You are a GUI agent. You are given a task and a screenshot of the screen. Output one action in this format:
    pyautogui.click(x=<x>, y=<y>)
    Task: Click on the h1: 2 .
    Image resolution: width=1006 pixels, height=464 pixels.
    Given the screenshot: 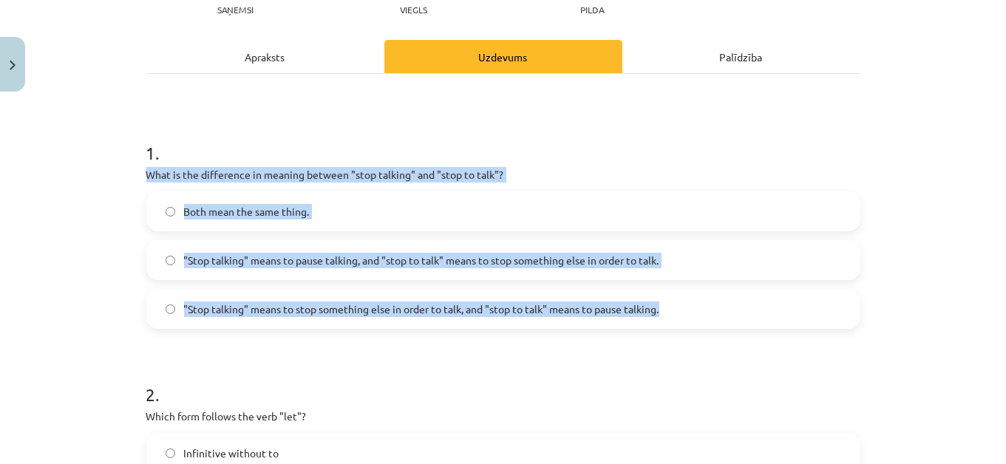 What is the action you would take?
    pyautogui.click(x=504, y=382)
    